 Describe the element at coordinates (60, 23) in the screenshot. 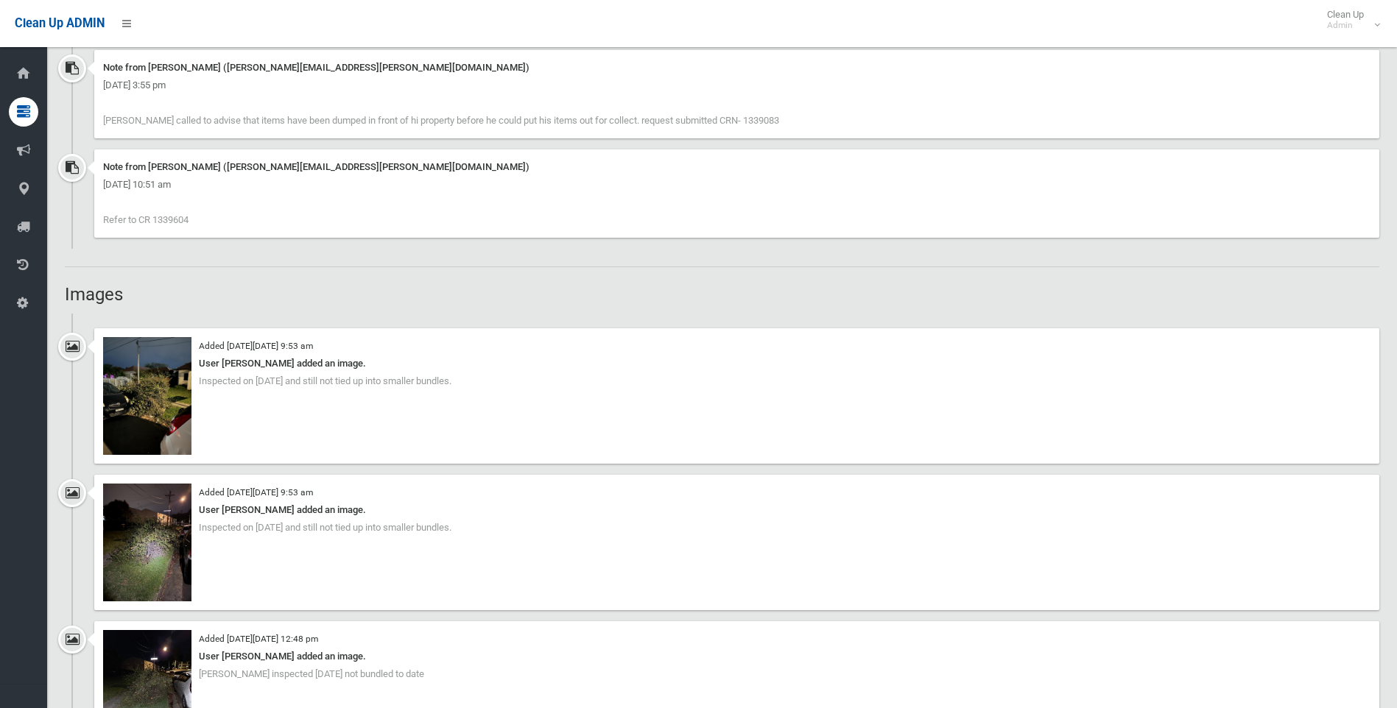

I see `span: Clean Up ADMIN` at that location.